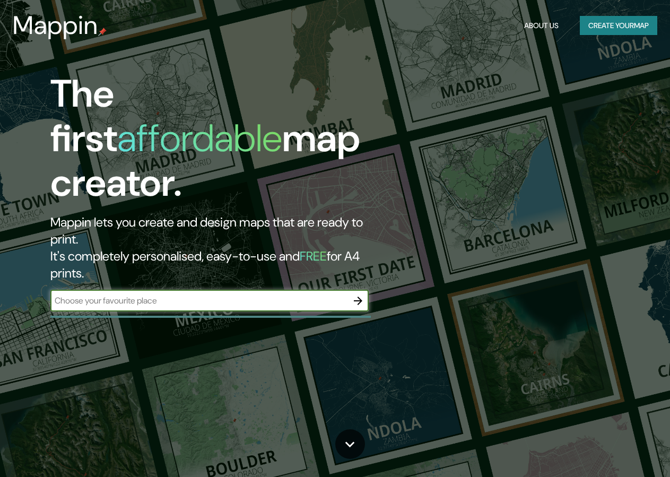 This screenshot has height=477, width=670. I want to click on h5: FREE, so click(313, 256).